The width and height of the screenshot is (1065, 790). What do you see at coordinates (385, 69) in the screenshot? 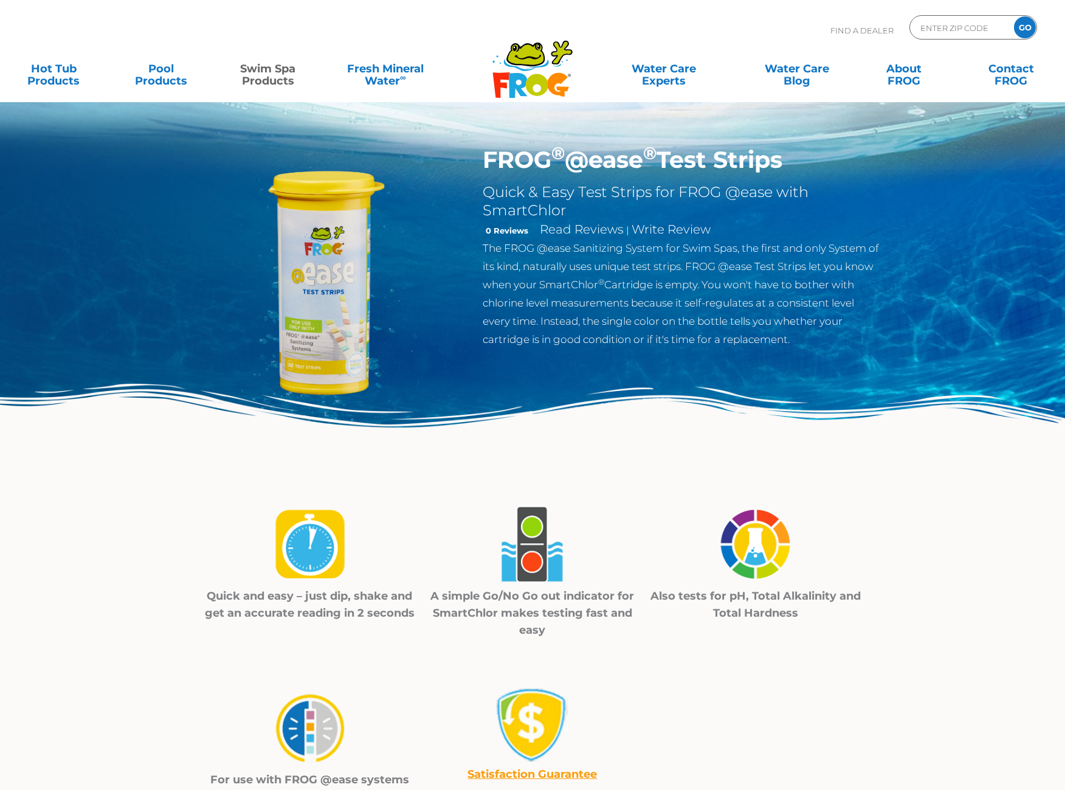
I see `a: Fresh MineralWater∞` at bounding box center [385, 69].